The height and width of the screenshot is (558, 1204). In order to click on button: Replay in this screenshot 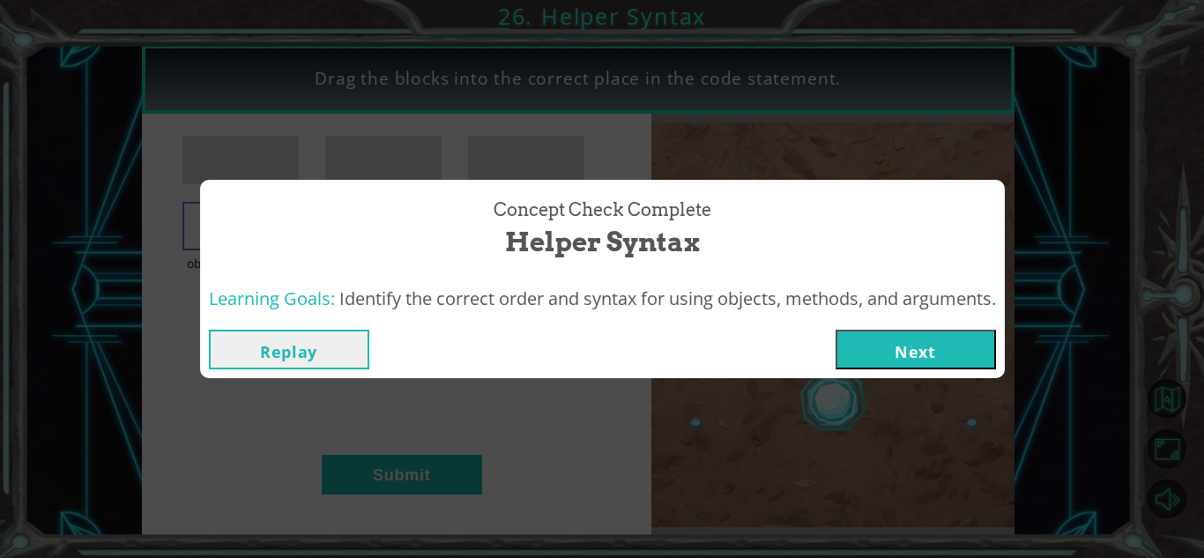, I will do `click(289, 349)`.